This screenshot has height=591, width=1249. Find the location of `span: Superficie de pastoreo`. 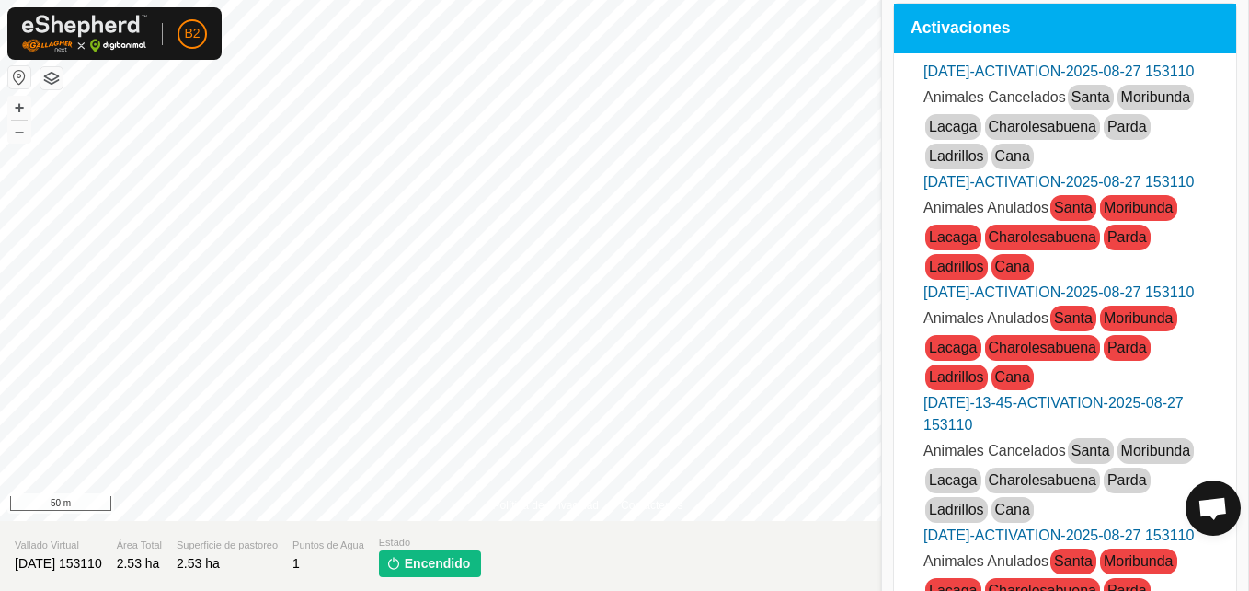

span: Superficie de pastoreo is located at coordinates (227, 545).